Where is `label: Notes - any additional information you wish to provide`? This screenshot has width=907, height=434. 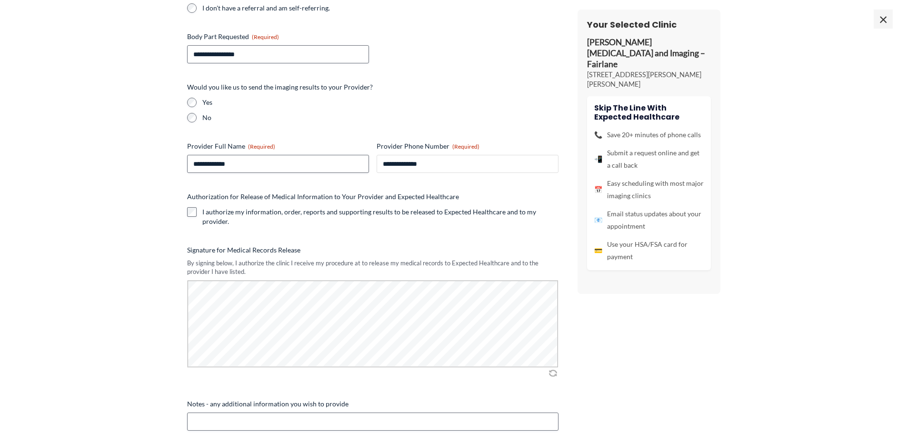
label: Notes - any additional information you wish to provide is located at coordinates (373, 404).